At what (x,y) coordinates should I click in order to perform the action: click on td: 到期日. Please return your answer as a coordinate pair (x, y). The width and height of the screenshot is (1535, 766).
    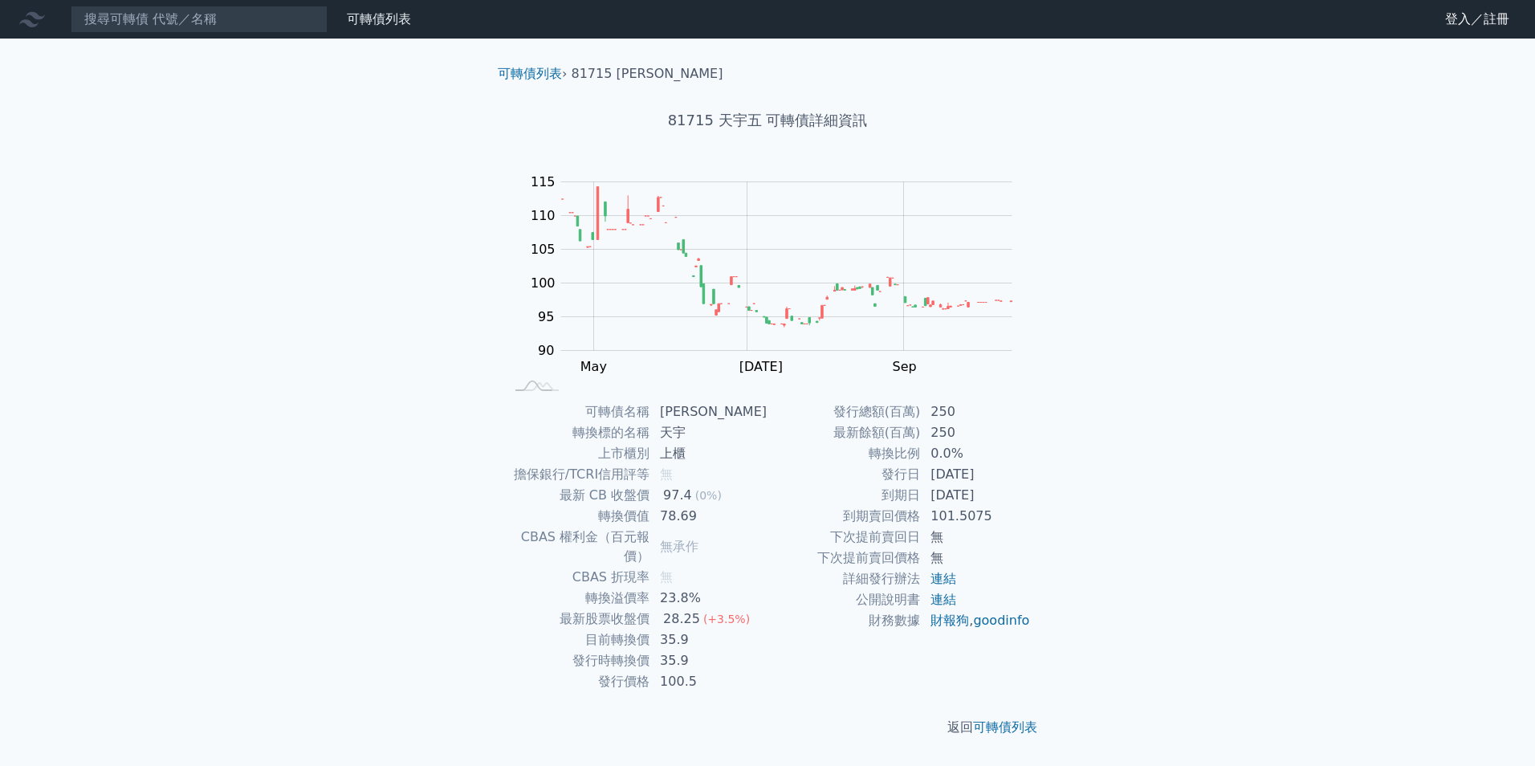
    Looking at the image, I should click on (844, 495).